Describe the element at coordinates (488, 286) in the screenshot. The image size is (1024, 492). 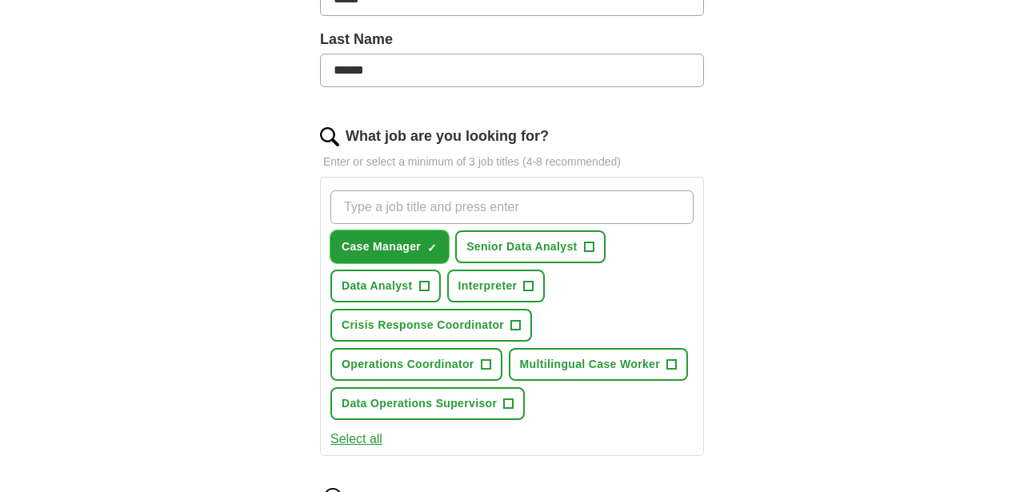
I see `span: Interpreter` at that location.